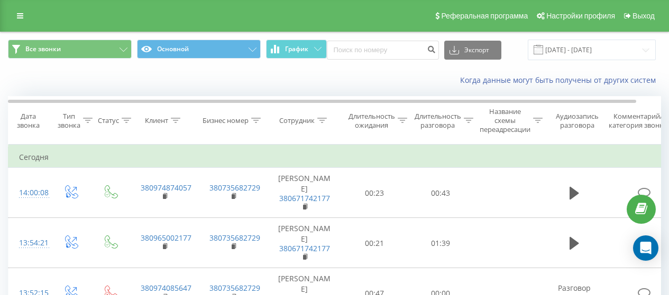 The height and width of the screenshot is (295, 669). Describe the element at coordinates (166, 288) in the screenshot. I see `a: 380974085647` at that location.